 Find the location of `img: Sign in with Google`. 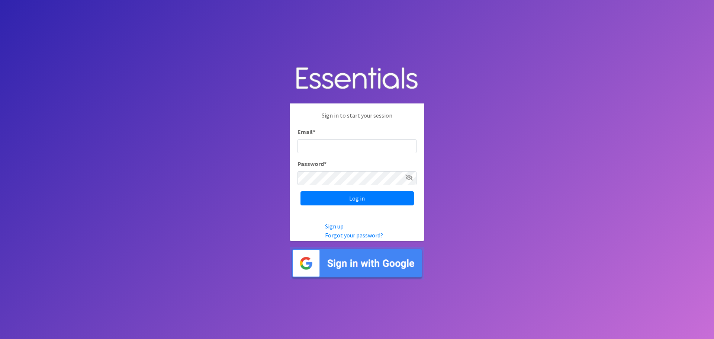

img: Sign in with Google is located at coordinates (357, 263).